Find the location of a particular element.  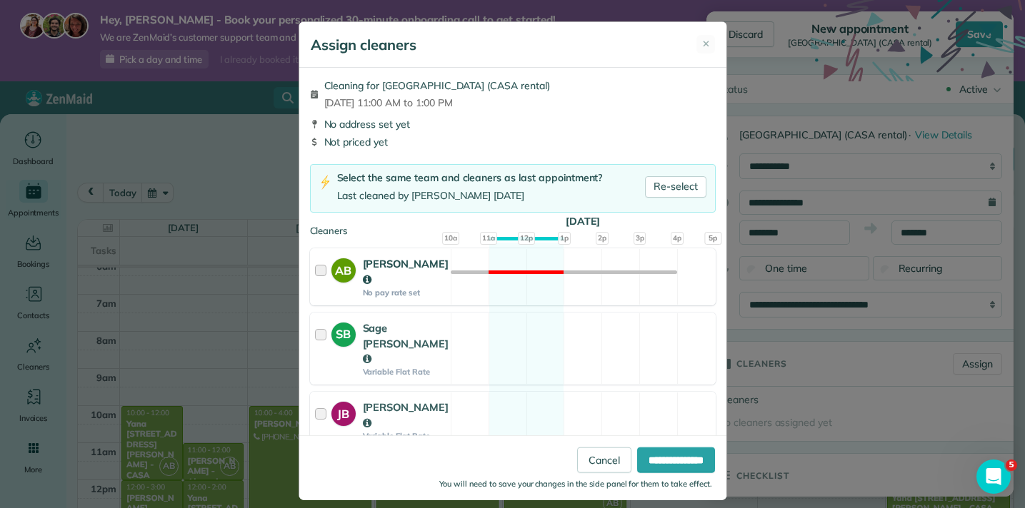

div: Not priced yet is located at coordinates (513, 142).